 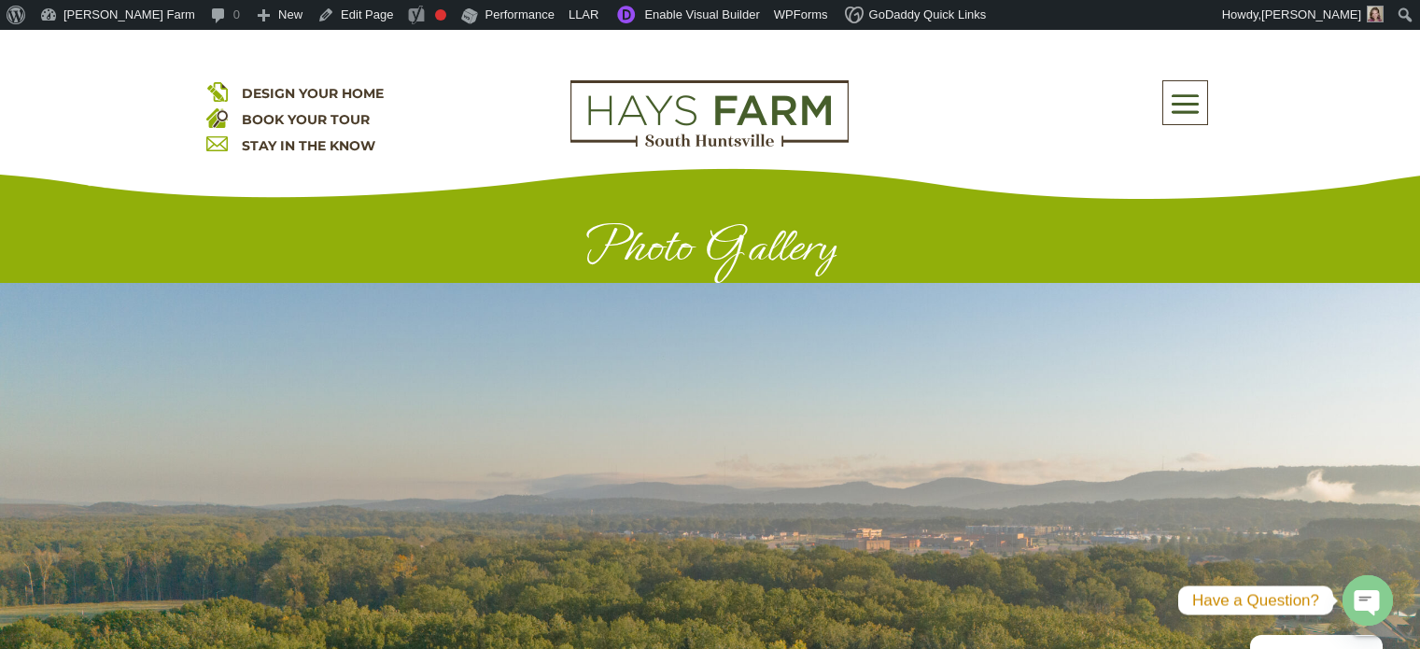 What do you see at coordinates (710, 250) in the screenshot?
I see `h1: Photo Gallery` at bounding box center [710, 250].